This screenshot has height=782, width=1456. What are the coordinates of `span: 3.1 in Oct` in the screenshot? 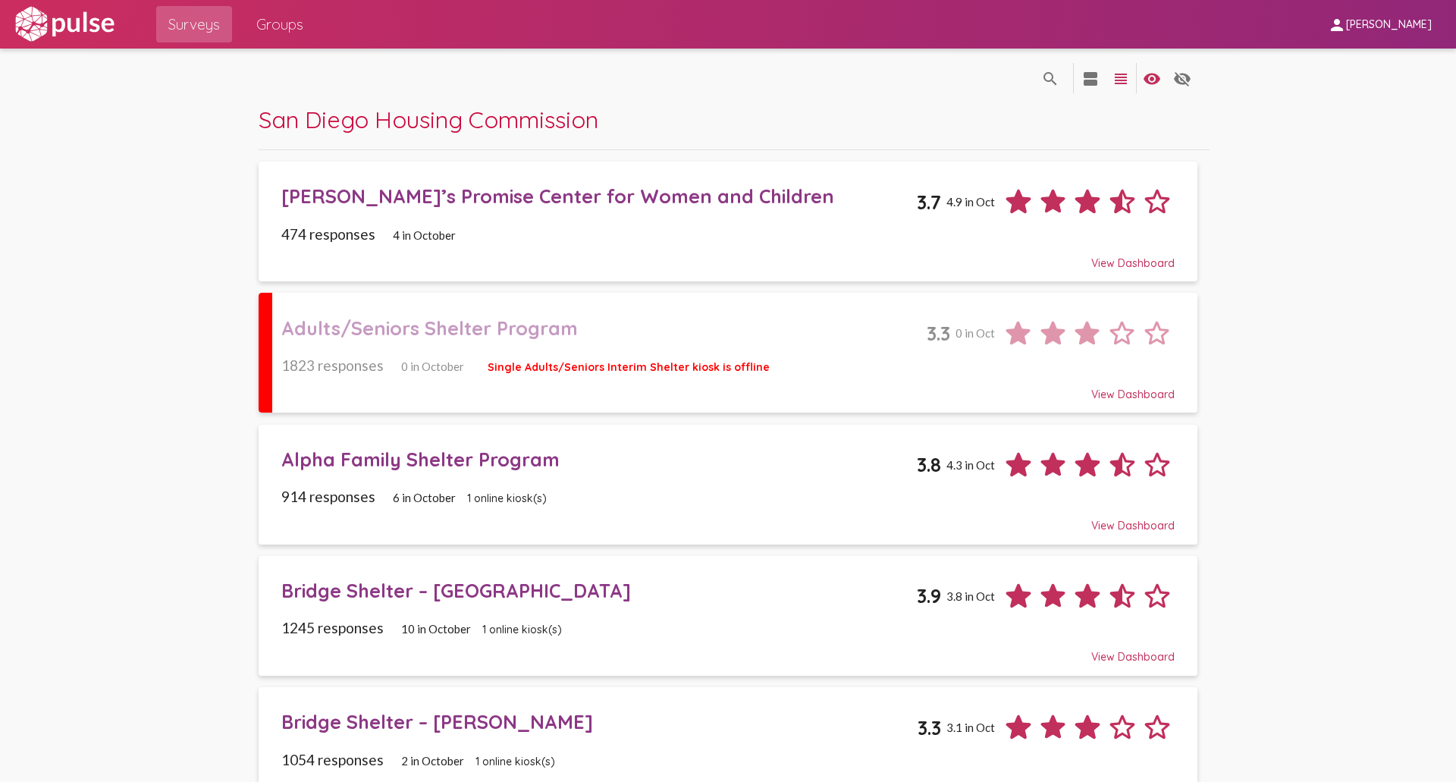 It's located at (971, 727).